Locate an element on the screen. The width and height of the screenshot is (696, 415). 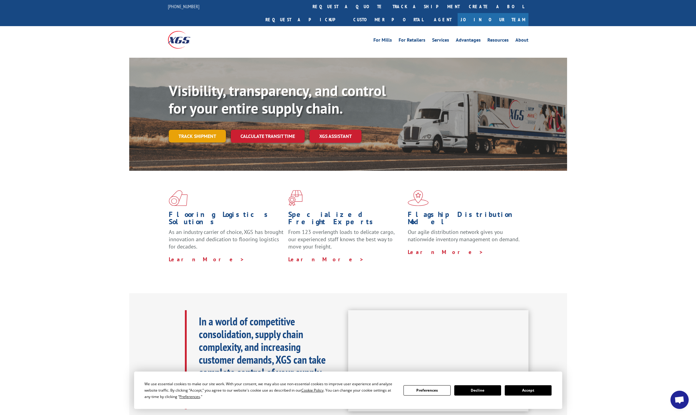
img: xgs-icon-focused-on-flooring-red is located at coordinates (295, 198).